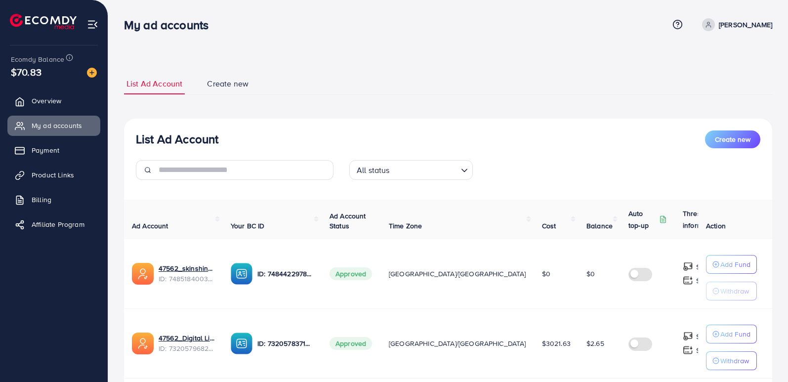 The image size is (788, 382). I want to click on input: Search for option, so click(425, 169).